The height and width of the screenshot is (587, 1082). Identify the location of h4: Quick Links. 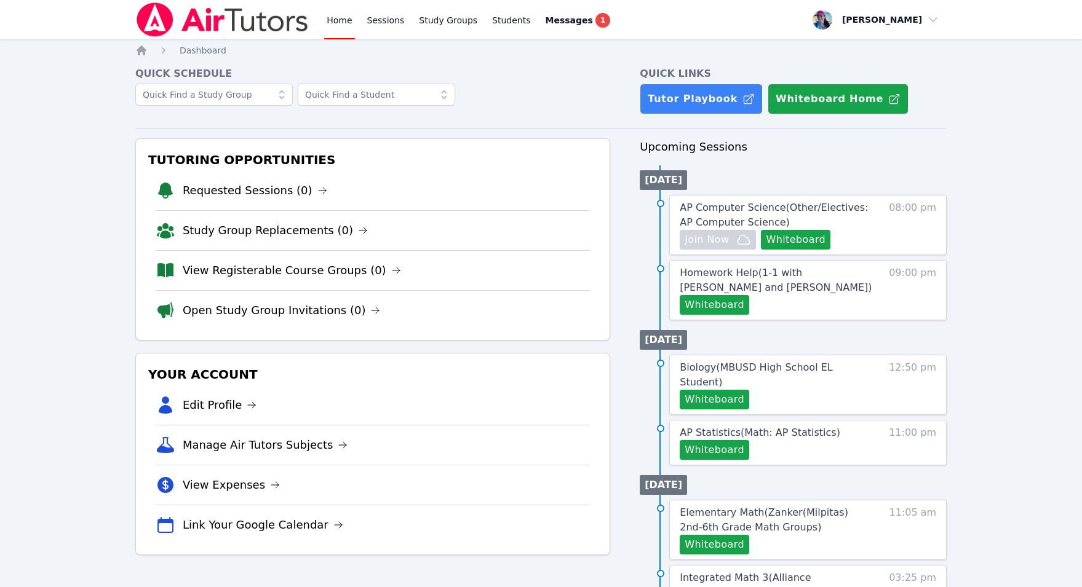
(793, 74).